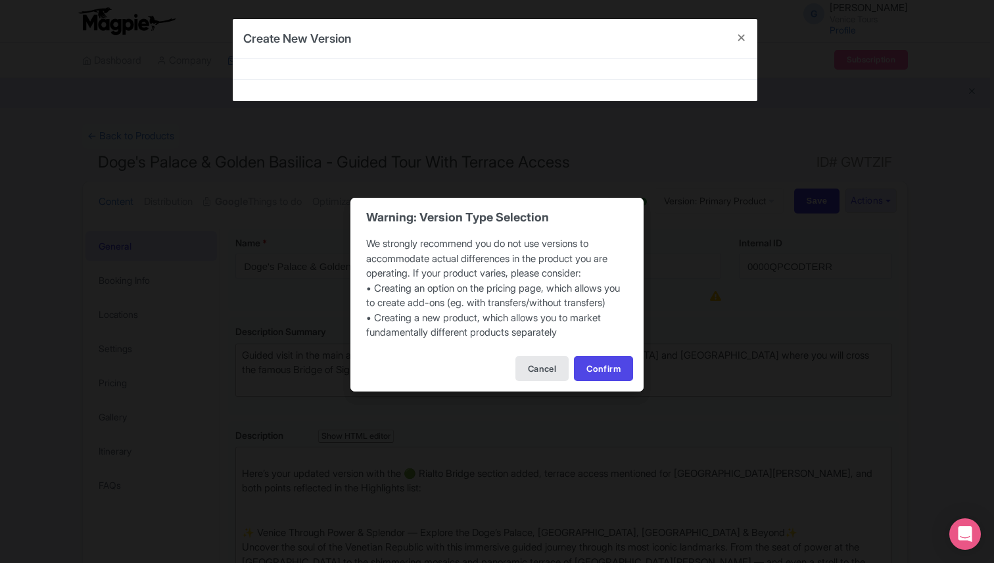 This screenshot has width=994, height=563. Describe the element at coordinates (497, 259) in the screenshot. I see `div: We strongly recommend you do not use versions to accommodate actual differences in the product yo...` at that location.